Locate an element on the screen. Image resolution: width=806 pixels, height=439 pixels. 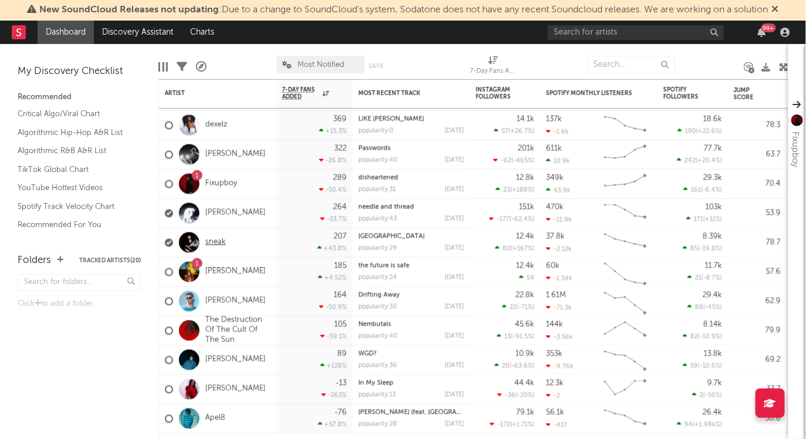
span: 161 is located at coordinates (695, 190).